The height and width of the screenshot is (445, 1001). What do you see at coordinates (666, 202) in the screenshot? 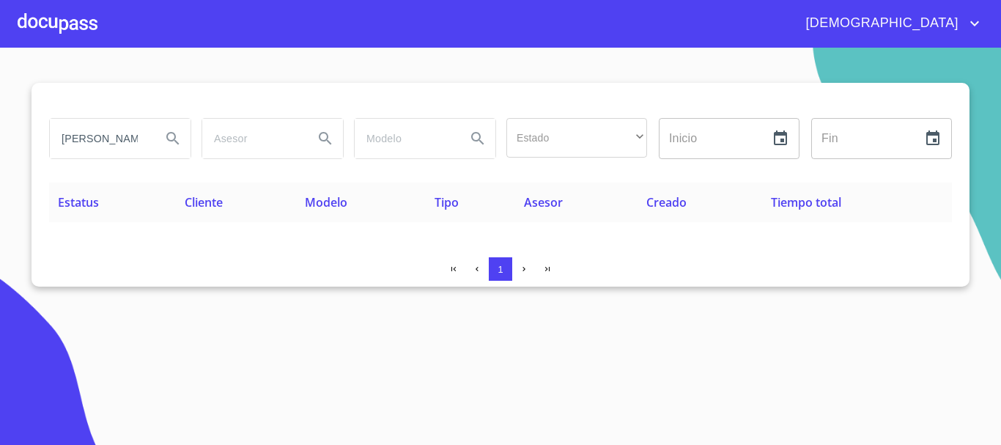
I see `span: Creado` at bounding box center [666, 202].